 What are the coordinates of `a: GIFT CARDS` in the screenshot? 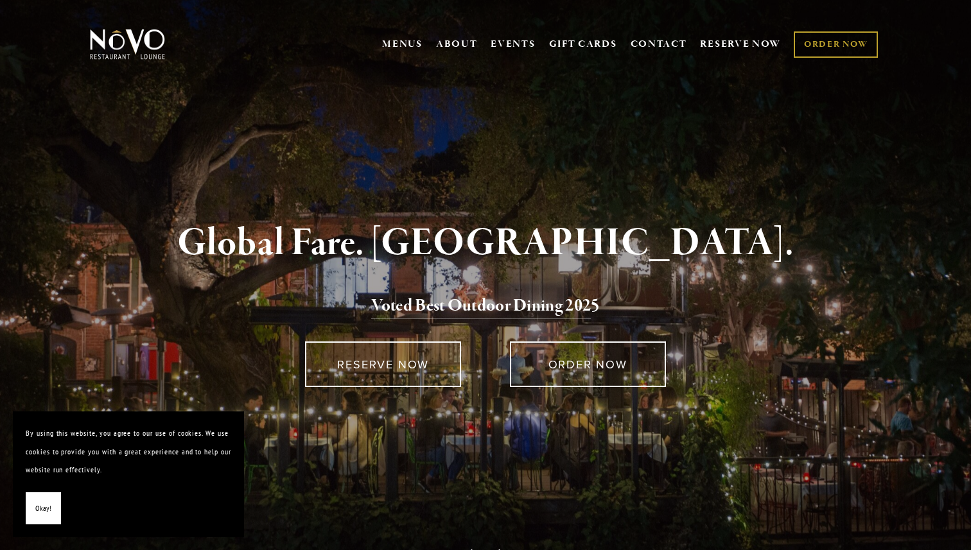 It's located at (583, 44).